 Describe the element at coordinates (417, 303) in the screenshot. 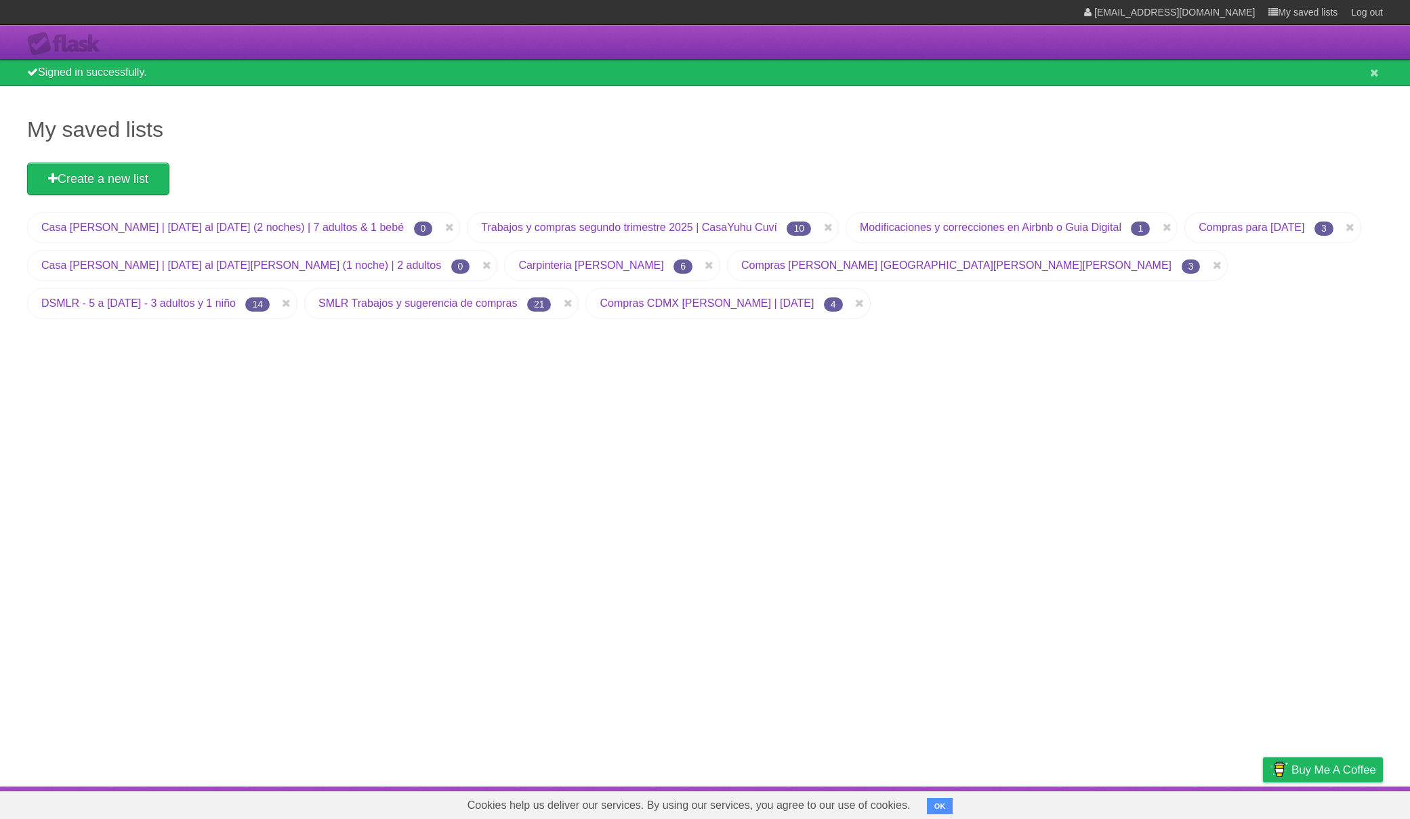

I see `a: SMLR Trabajos y sugerencia de compras` at that location.